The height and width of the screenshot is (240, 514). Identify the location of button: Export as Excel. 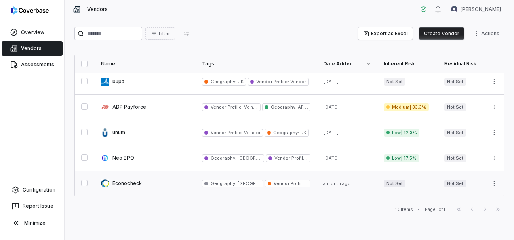
(385, 34).